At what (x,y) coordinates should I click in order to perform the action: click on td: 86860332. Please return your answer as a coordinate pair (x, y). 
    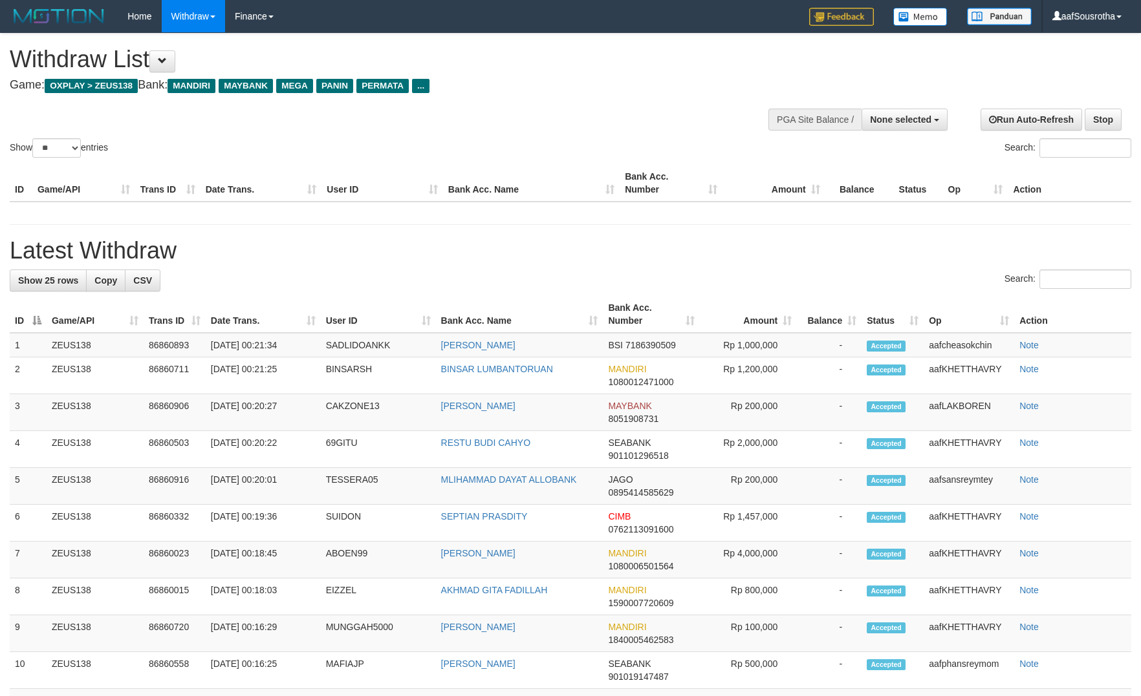
    Looking at the image, I should click on (175, 523).